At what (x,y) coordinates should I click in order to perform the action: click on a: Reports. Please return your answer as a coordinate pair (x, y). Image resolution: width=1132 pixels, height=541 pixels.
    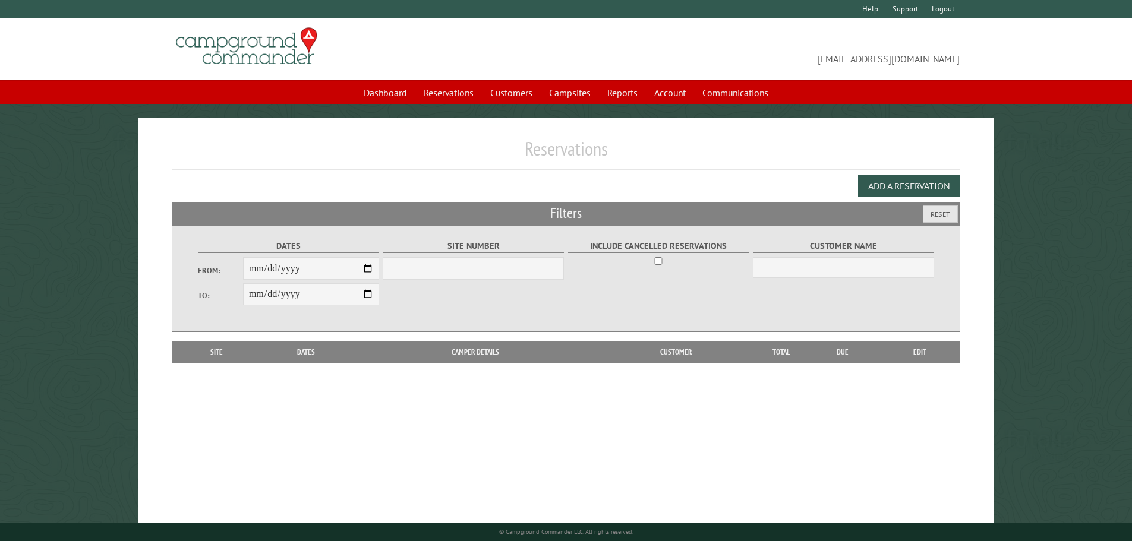
    Looking at the image, I should click on (622, 93).